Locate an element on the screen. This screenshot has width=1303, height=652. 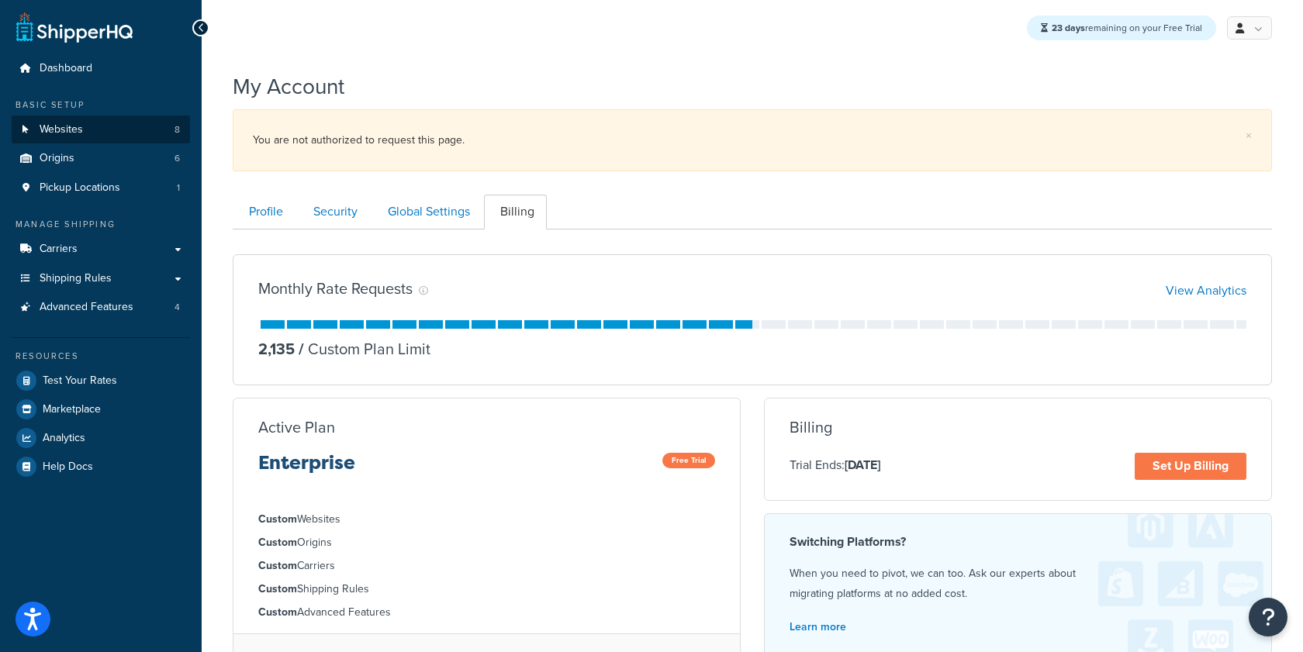
span: Marketplace is located at coordinates (71, 410).